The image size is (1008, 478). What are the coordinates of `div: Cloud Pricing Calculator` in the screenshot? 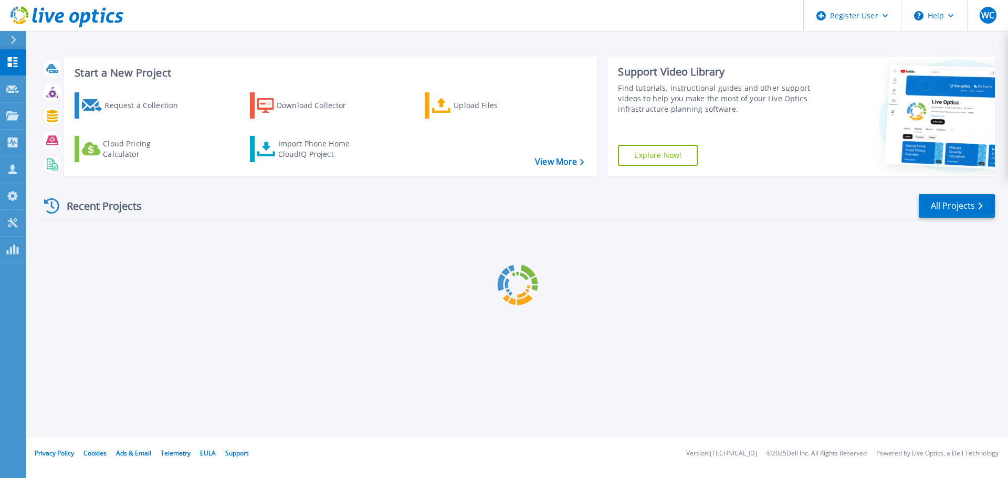 It's located at (145, 149).